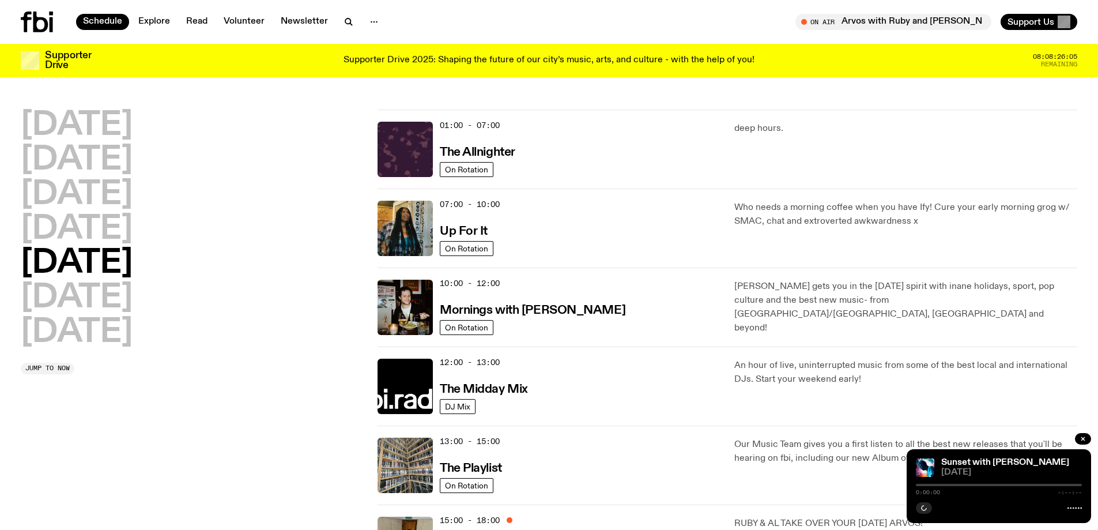  Describe the element at coordinates (304, 22) in the screenshot. I see `a: Newsletter` at that location.